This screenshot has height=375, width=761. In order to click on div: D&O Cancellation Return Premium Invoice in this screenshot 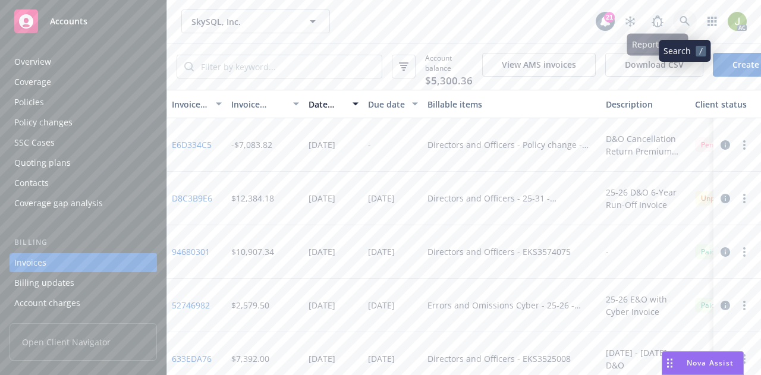, I will do `click(645, 145)`.